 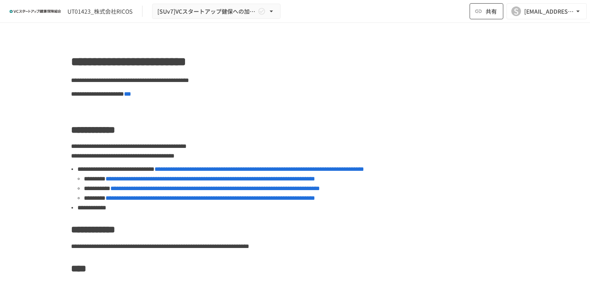 I want to click on button: [SUv7]VCスタートアップ健保への加入申請手続き, so click(x=216, y=11).